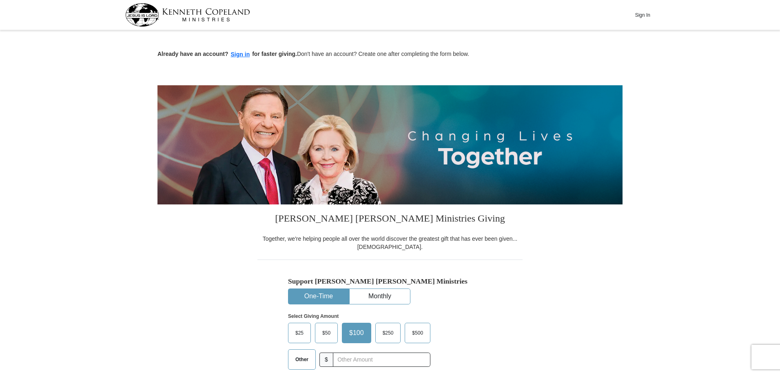 The image size is (780, 375). What do you see at coordinates (313, 316) in the screenshot?
I see `strong: Select Giving Amount` at bounding box center [313, 316].